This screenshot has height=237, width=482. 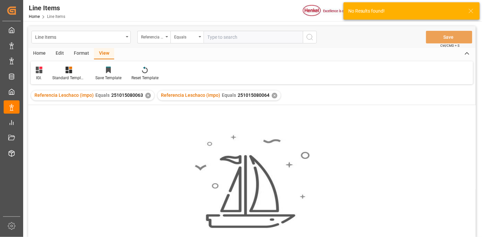 I want to click on button: Save, so click(x=449, y=37).